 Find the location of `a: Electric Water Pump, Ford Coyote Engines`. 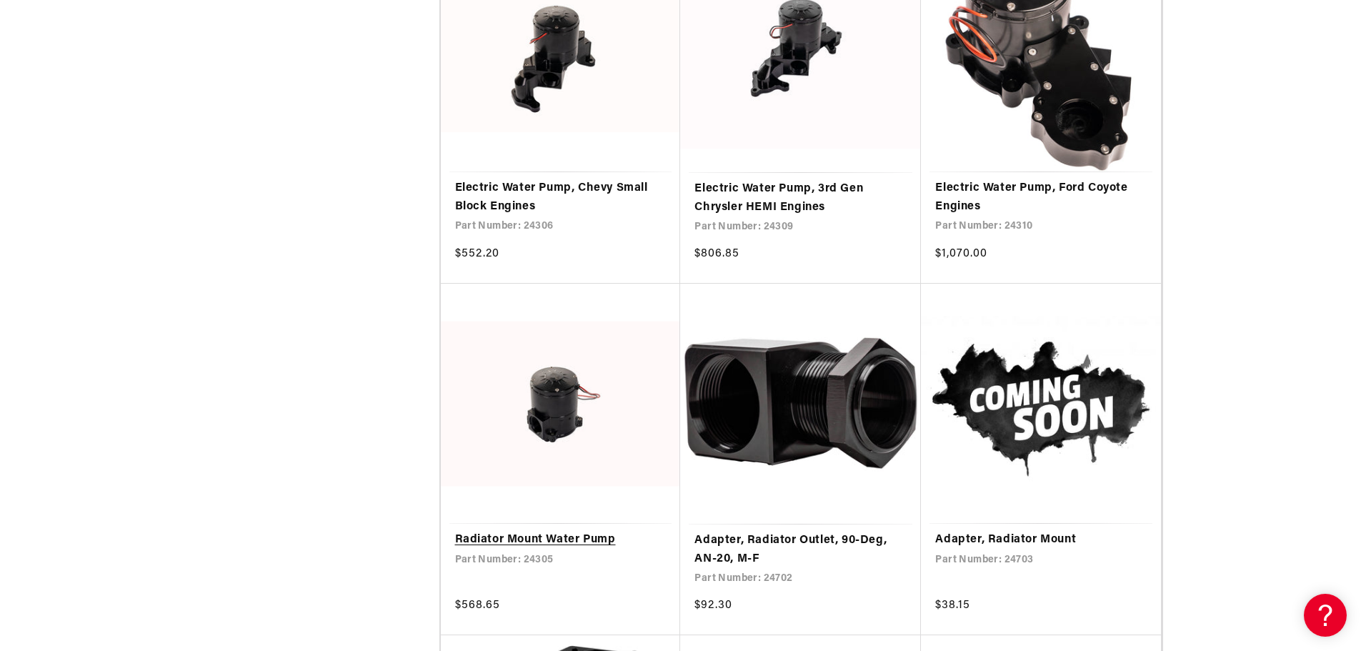

a: Electric Water Pump, Ford Coyote Engines is located at coordinates (1041, 197).